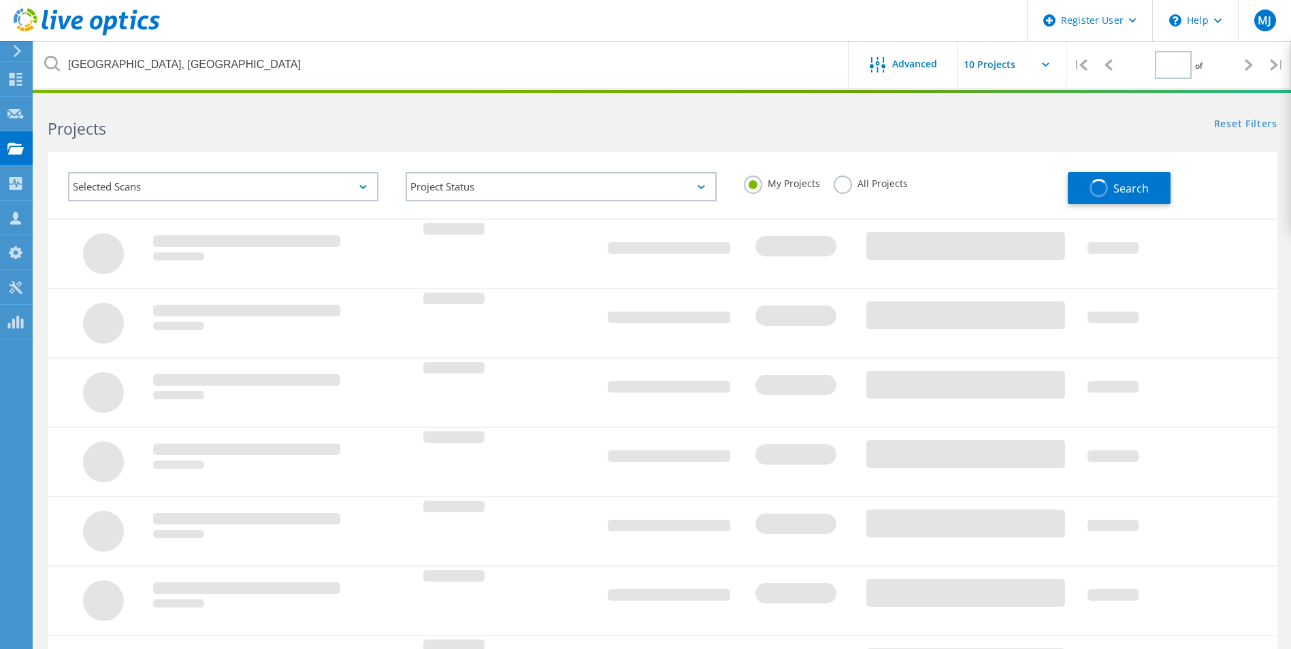 The width and height of the screenshot is (1291, 649). Describe the element at coordinates (442, 65) in the screenshot. I see `input: Search projects by name, owner, ID, company, etc` at that location.